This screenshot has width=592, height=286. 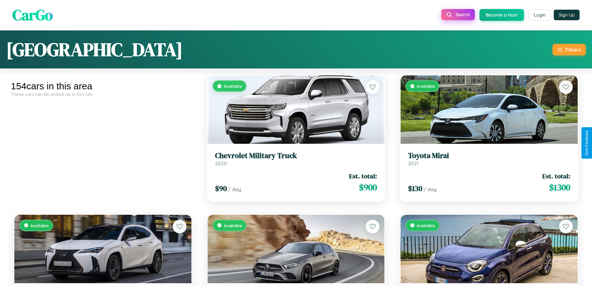 I want to click on span: CarGo, so click(x=33, y=15).